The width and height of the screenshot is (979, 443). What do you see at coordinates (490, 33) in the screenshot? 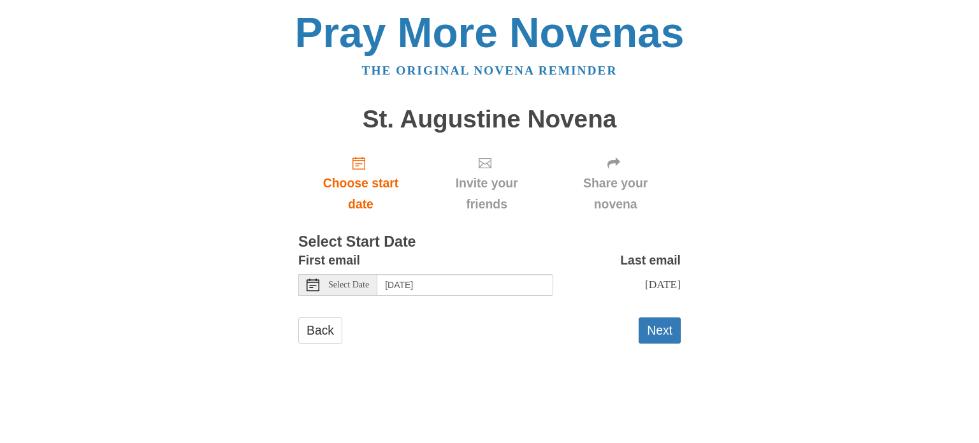
I see `a: Pray More Novenas` at bounding box center [490, 33].